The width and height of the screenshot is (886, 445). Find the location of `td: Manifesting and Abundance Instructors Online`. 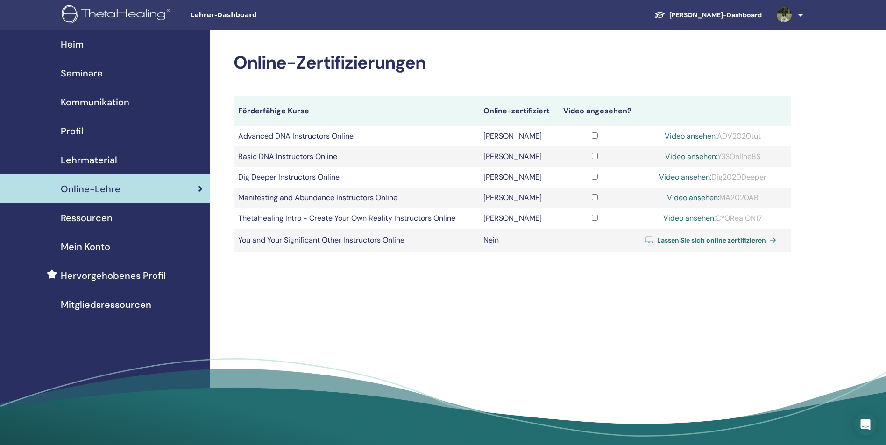

td: Manifesting and Abundance Instructors Online is located at coordinates (356, 198).